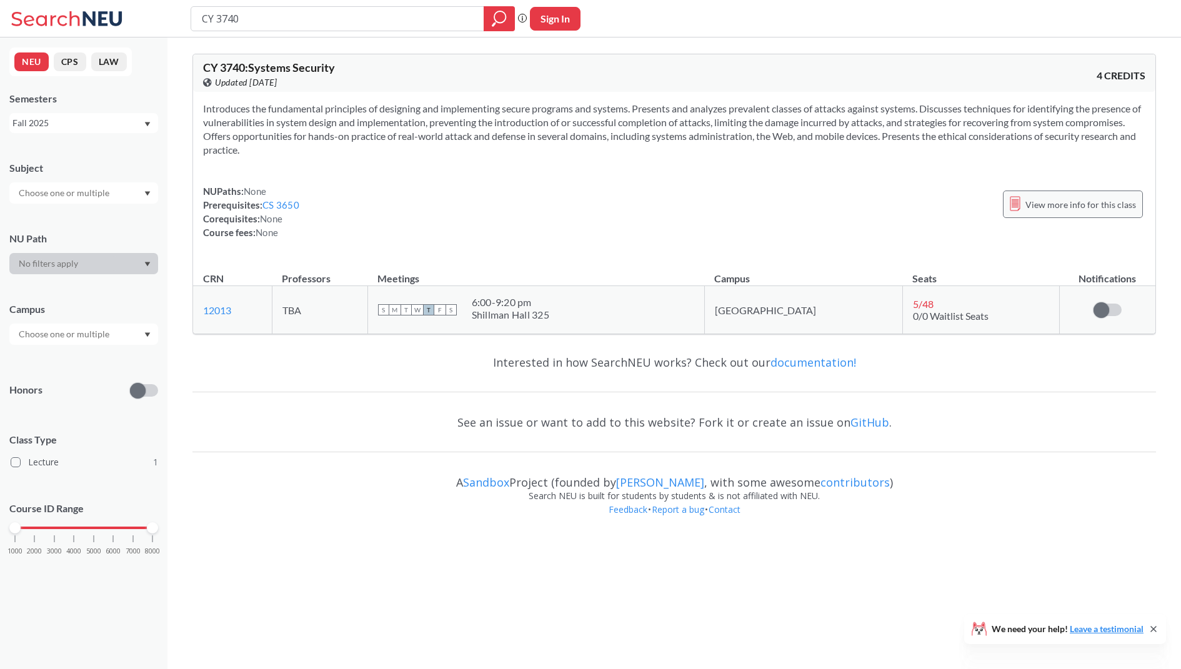 This screenshot has height=669, width=1181. I want to click on div: NUPaths: Prerequisites: Corequisites: Course fees:, so click(251, 212).